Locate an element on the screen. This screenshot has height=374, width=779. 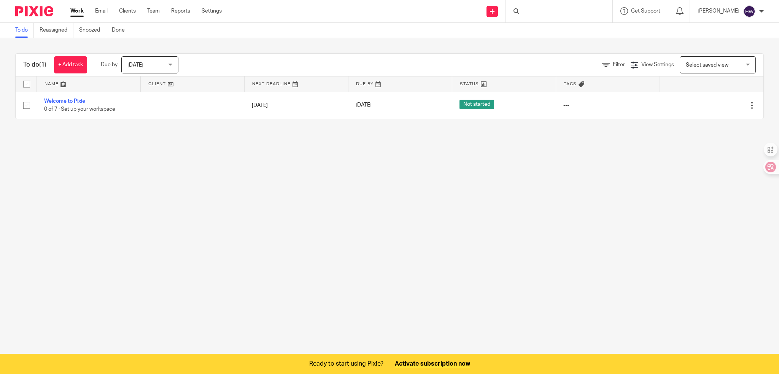
a: Settings is located at coordinates (212, 11).